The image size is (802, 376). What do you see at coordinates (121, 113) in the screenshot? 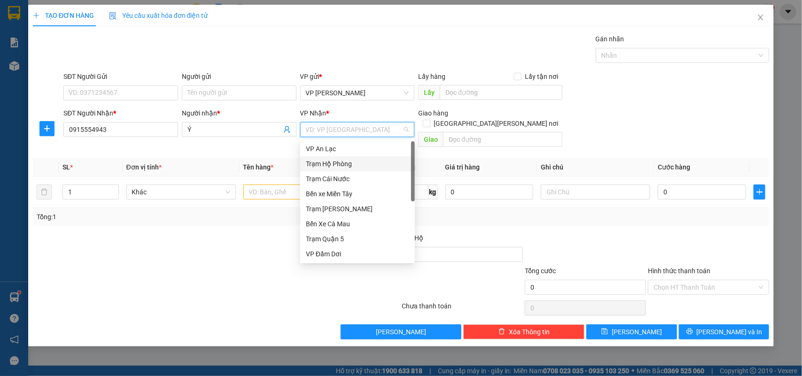
I see `div: SĐT Người Nhận` at bounding box center [121, 113].